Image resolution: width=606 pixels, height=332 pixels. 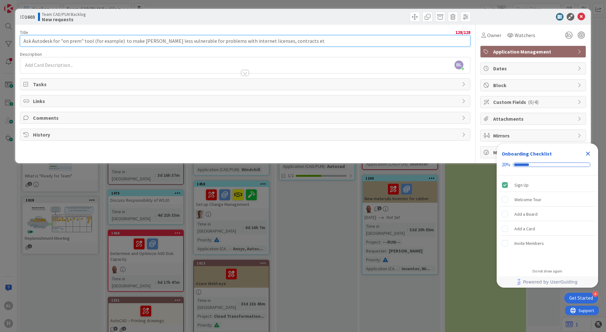 I want to click on div: Footer, so click(x=547, y=282).